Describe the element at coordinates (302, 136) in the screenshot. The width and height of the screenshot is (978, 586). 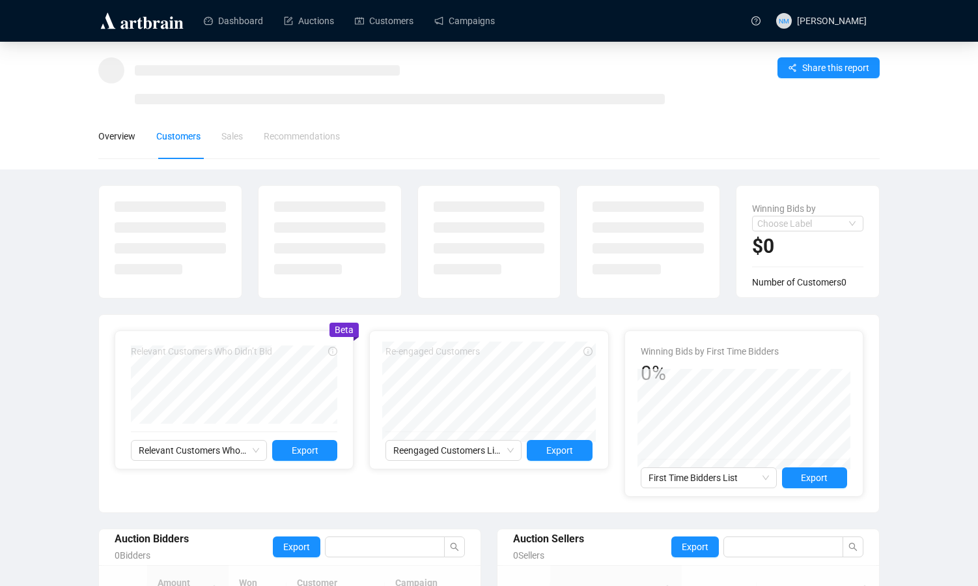
I see `div: Recommendations` at that location.